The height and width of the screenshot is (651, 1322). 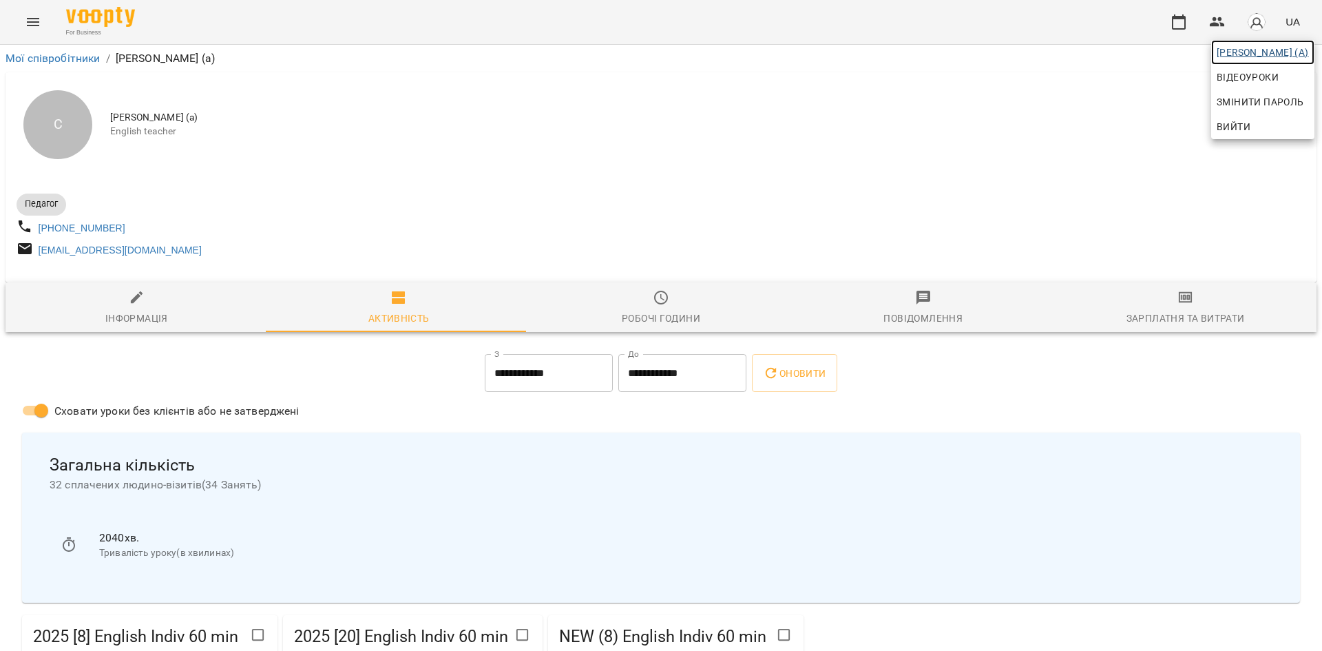 I want to click on span: Вийти, so click(x=1233, y=127).